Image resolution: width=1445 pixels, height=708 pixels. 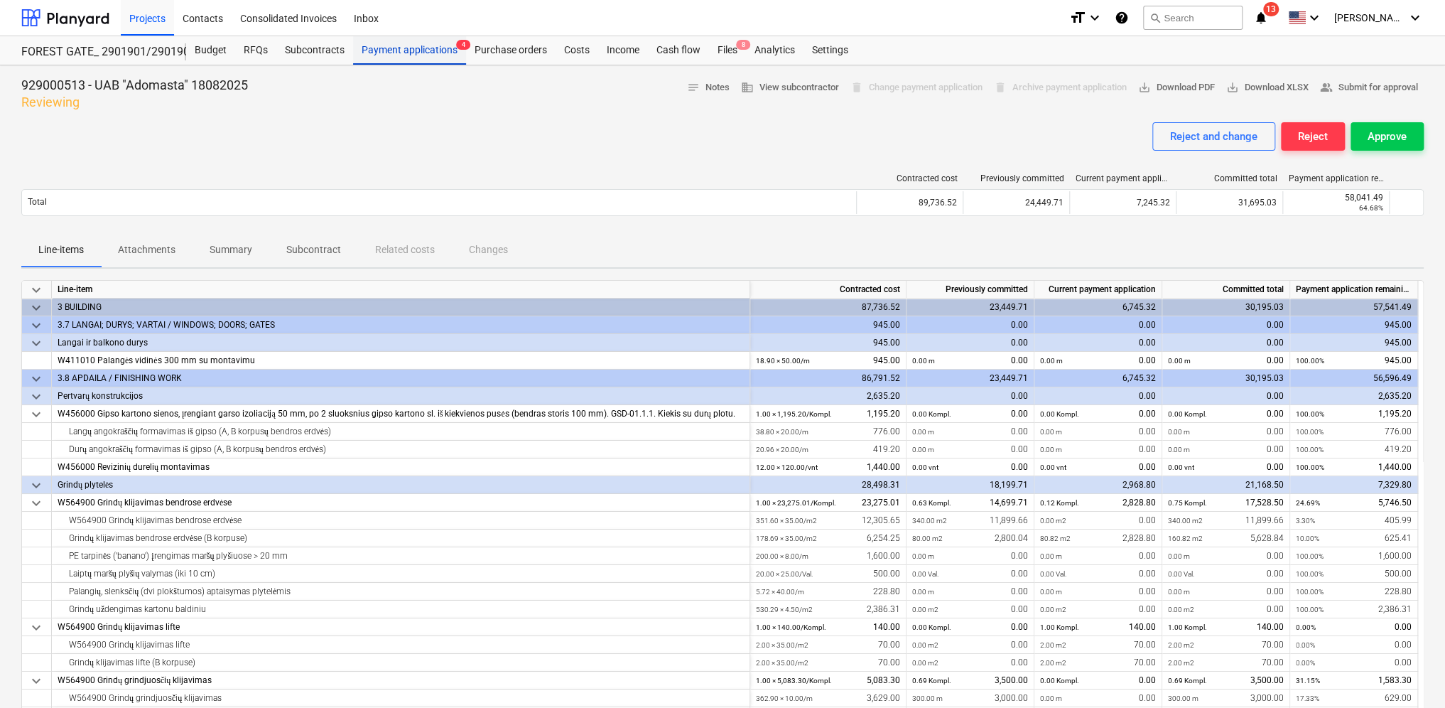 I want to click on div: Costs, so click(x=577, y=50).